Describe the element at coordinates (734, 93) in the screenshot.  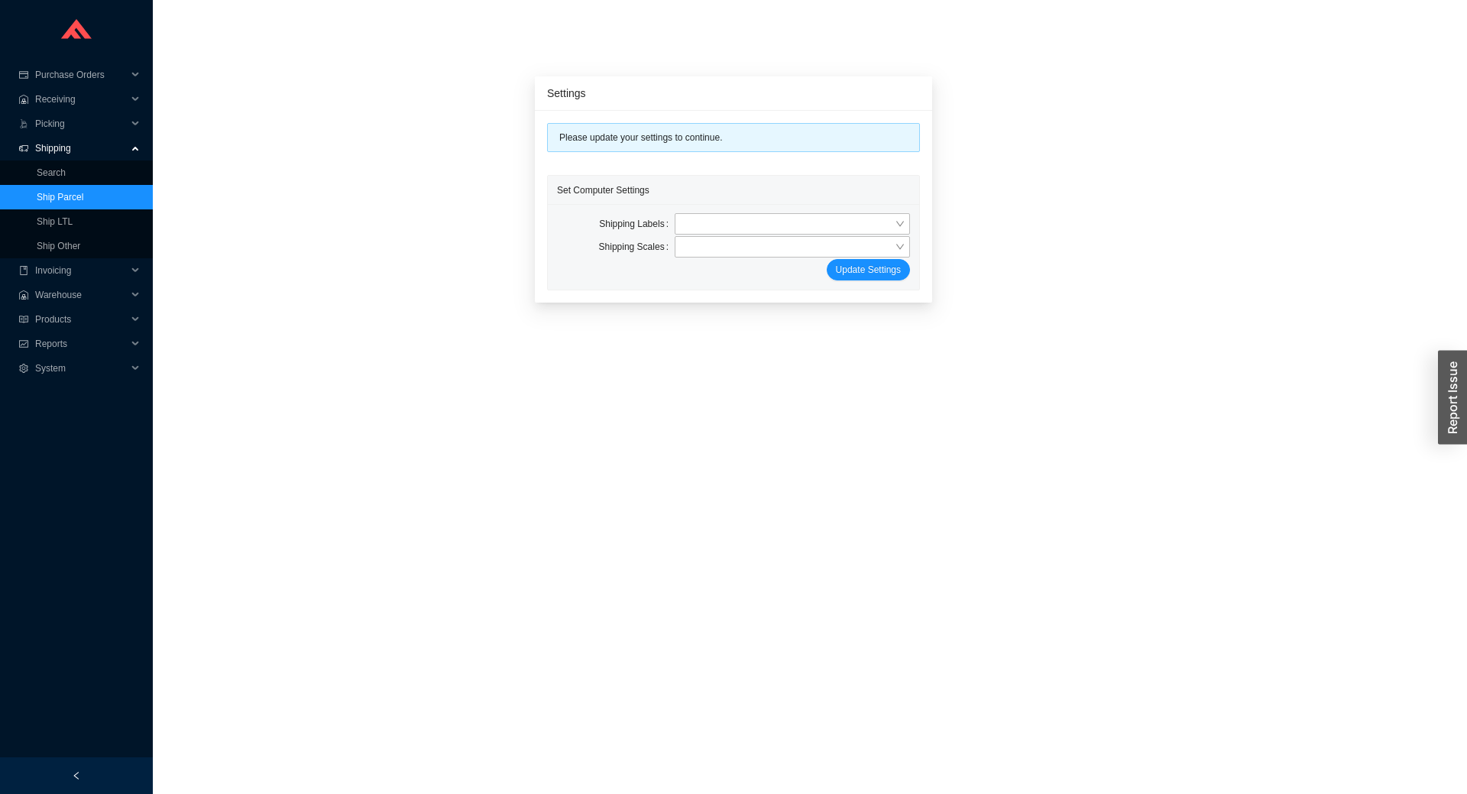
I see `div: Settings` at that location.